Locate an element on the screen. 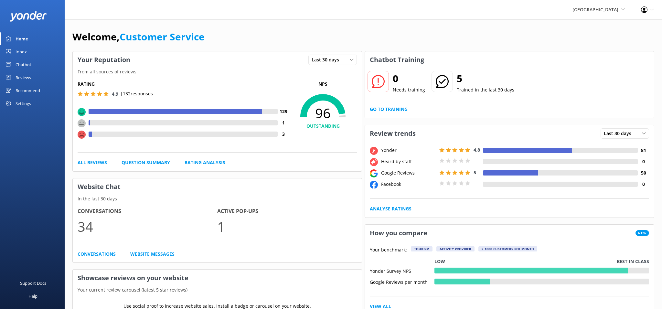 This screenshot has width=662, height=309. a: Customer Service is located at coordinates (162, 37).